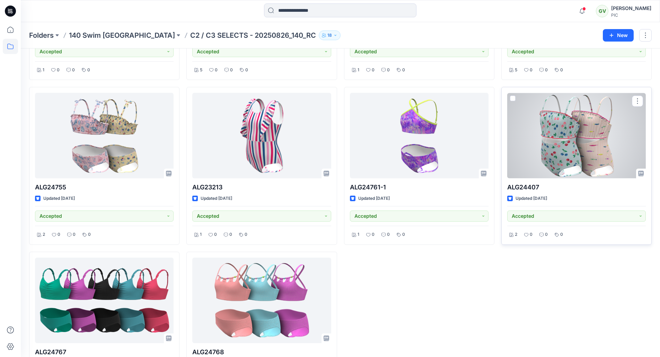  Describe the element at coordinates (104, 300) in the screenshot. I see `a: ALG24767` at that location.